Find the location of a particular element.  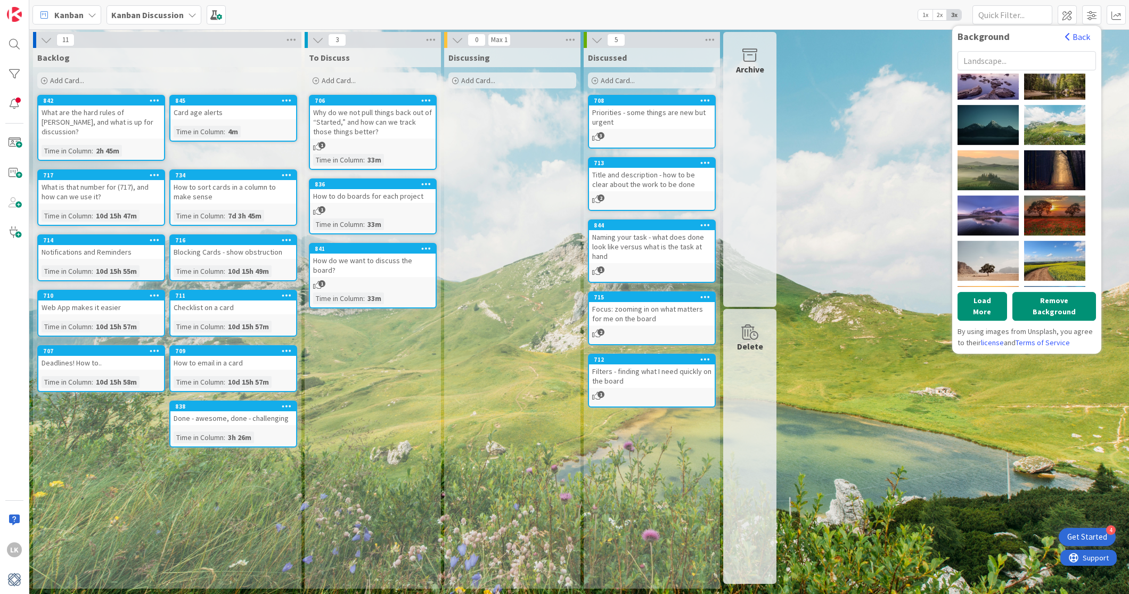

div: 712 is located at coordinates (654, 360).